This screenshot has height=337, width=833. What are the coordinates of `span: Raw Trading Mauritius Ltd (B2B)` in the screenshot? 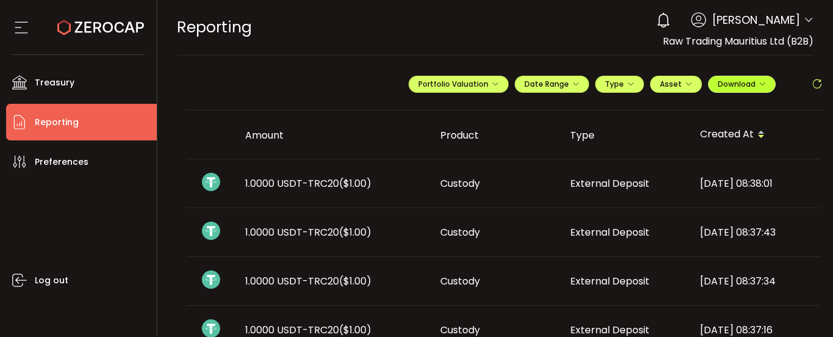 It's located at (738, 41).